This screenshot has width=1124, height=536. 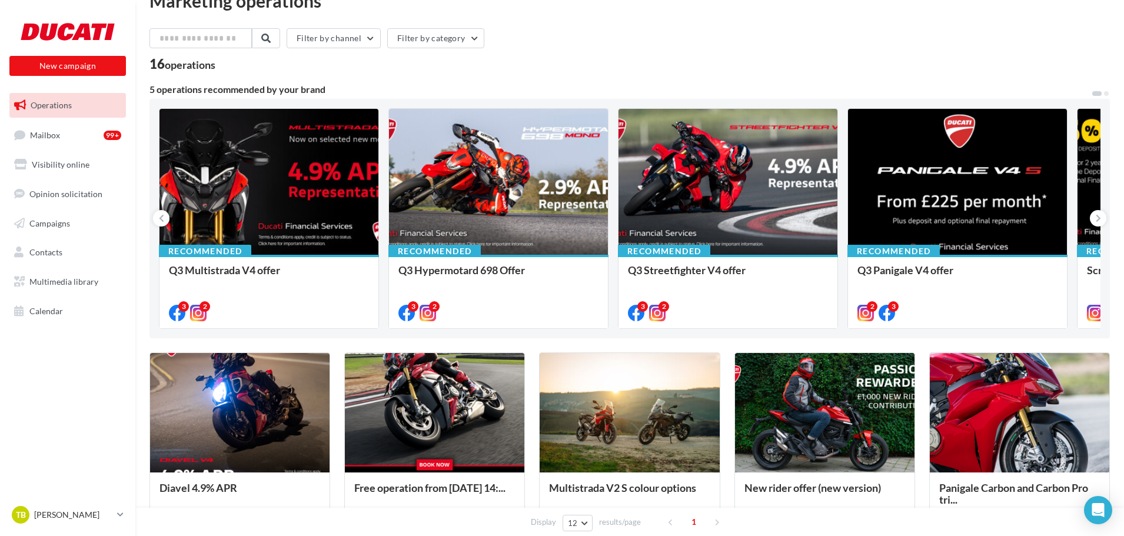 What do you see at coordinates (46, 252) in the screenshot?
I see `span: Contacts` at bounding box center [46, 252].